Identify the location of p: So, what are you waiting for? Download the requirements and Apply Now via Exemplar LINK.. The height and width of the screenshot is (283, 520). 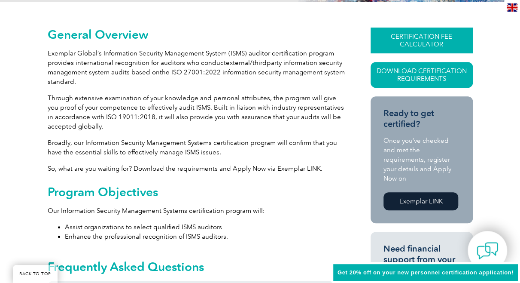
(196, 168).